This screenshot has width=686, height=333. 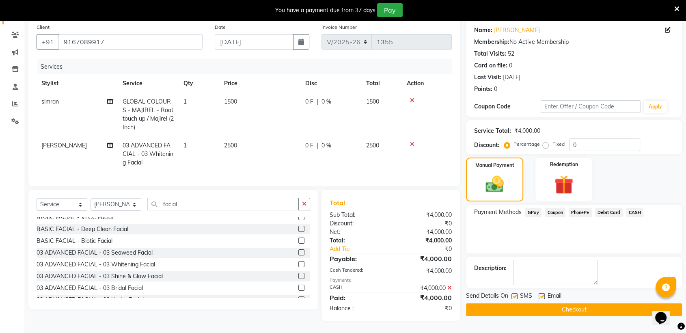 What do you see at coordinates (495, 184) in the screenshot?
I see `img: _cash.svg` at bounding box center [495, 184].